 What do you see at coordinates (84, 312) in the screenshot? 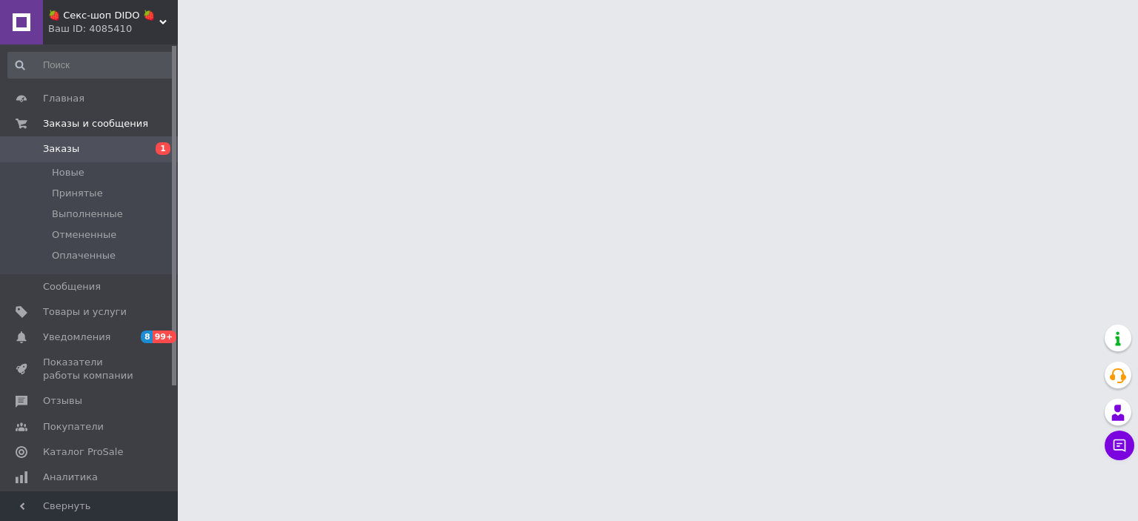
I see `span: Товары и услуги` at bounding box center [84, 312].